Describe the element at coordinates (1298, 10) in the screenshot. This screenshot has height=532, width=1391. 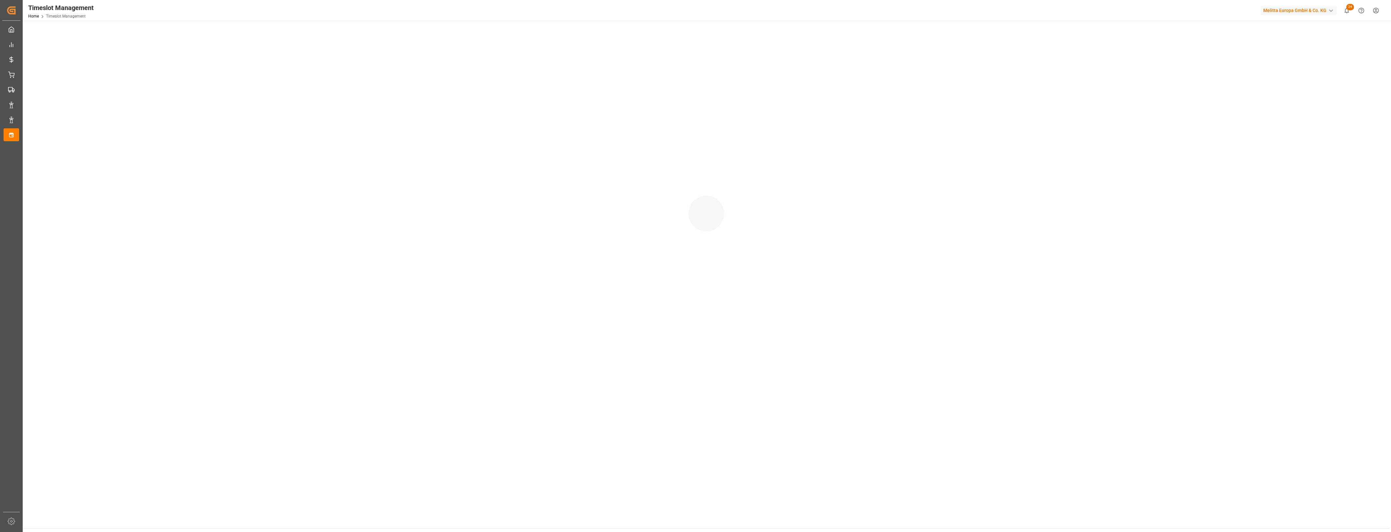
I see `div: Melitta Europa GmbH & Co. KG` at that location.